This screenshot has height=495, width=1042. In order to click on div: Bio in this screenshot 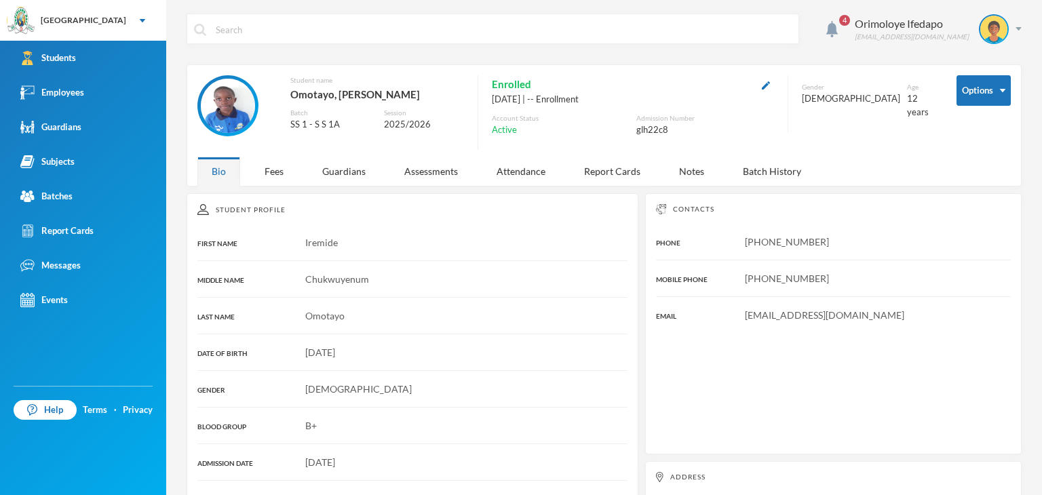, I will do `click(219, 171)`.